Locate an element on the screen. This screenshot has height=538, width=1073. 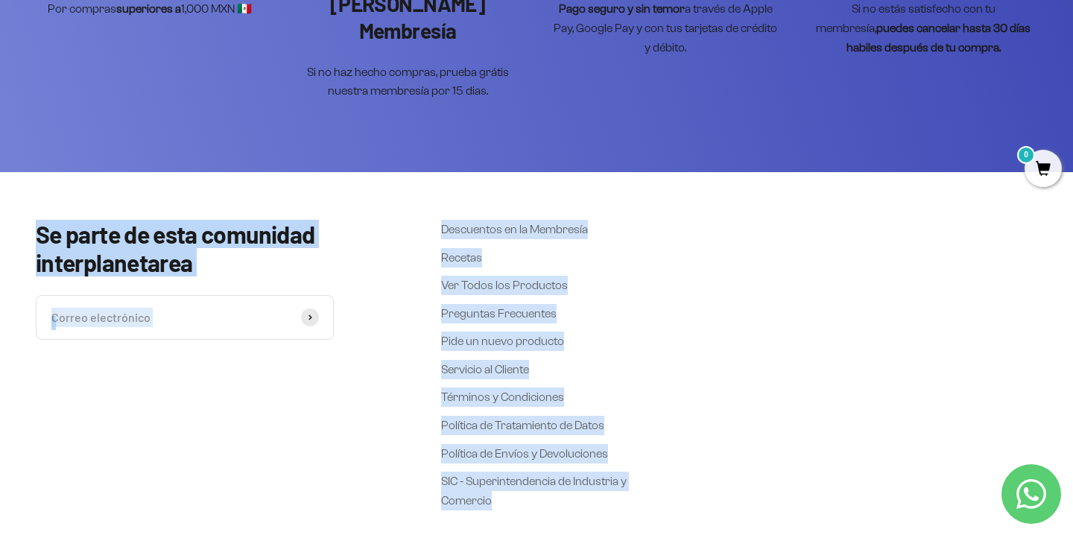
a: Servicio al Cliente is located at coordinates (485, 370).